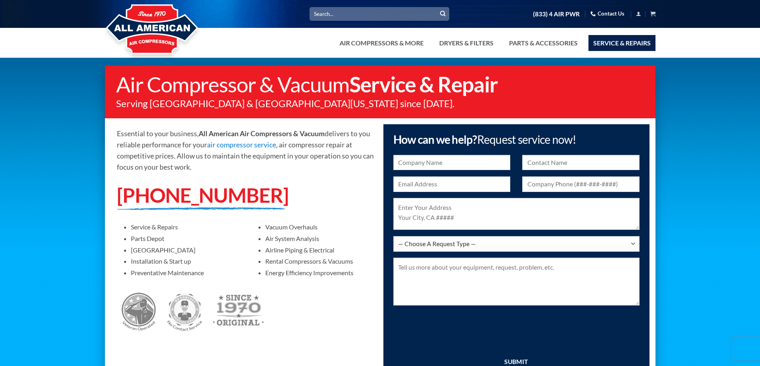 This screenshot has height=366, width=760. What do you see at coordinates (382, 84) in the screenshot?
I see `h1: Air Compressor & Vacuum` at bounding box center [382, 84].